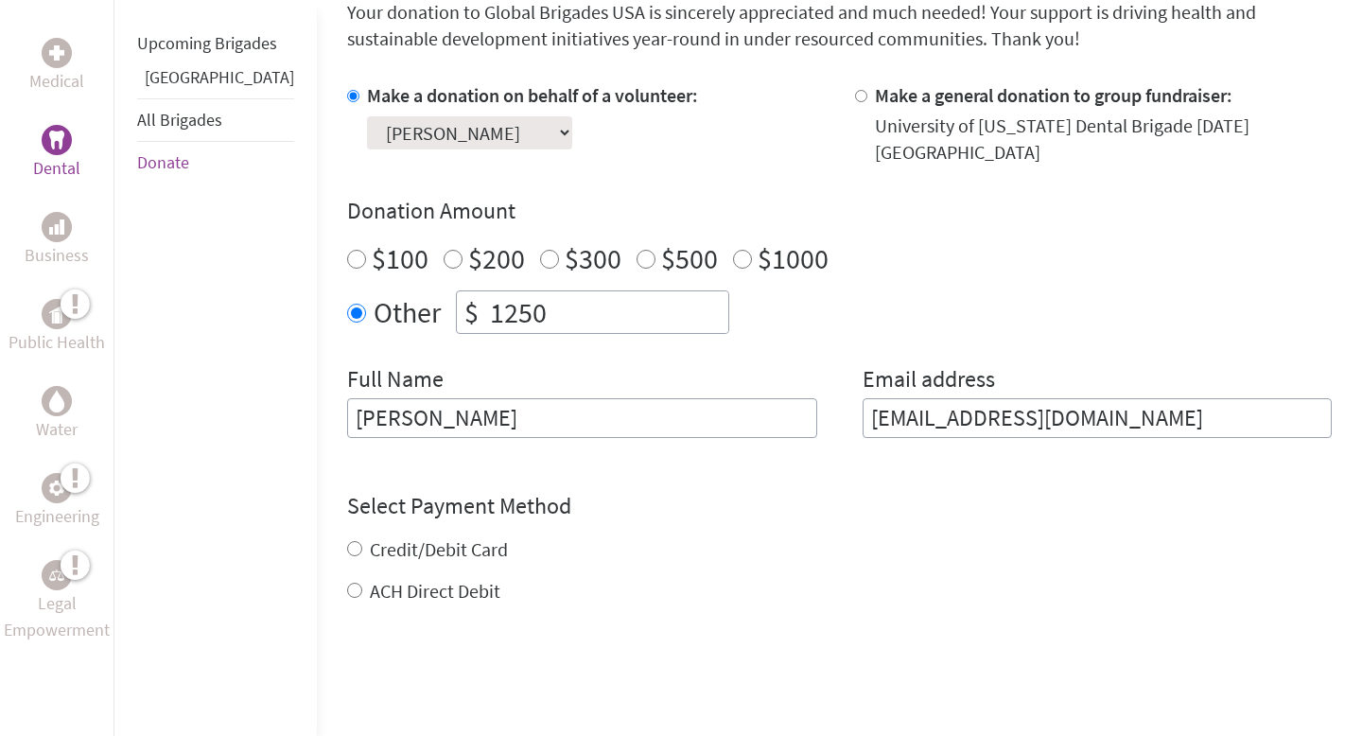 This screenshot has width=1362, height=736. I want to click on label: $300, so click(593, 258).